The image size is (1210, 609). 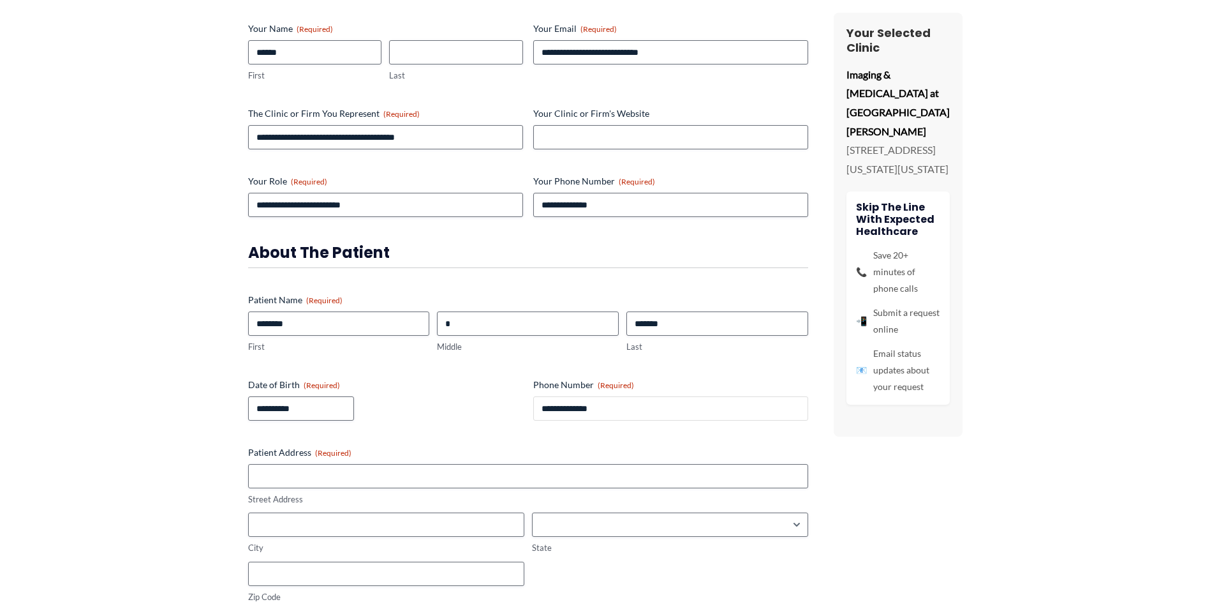 I want to click on label: Street Address, so click(x=528, y=499).